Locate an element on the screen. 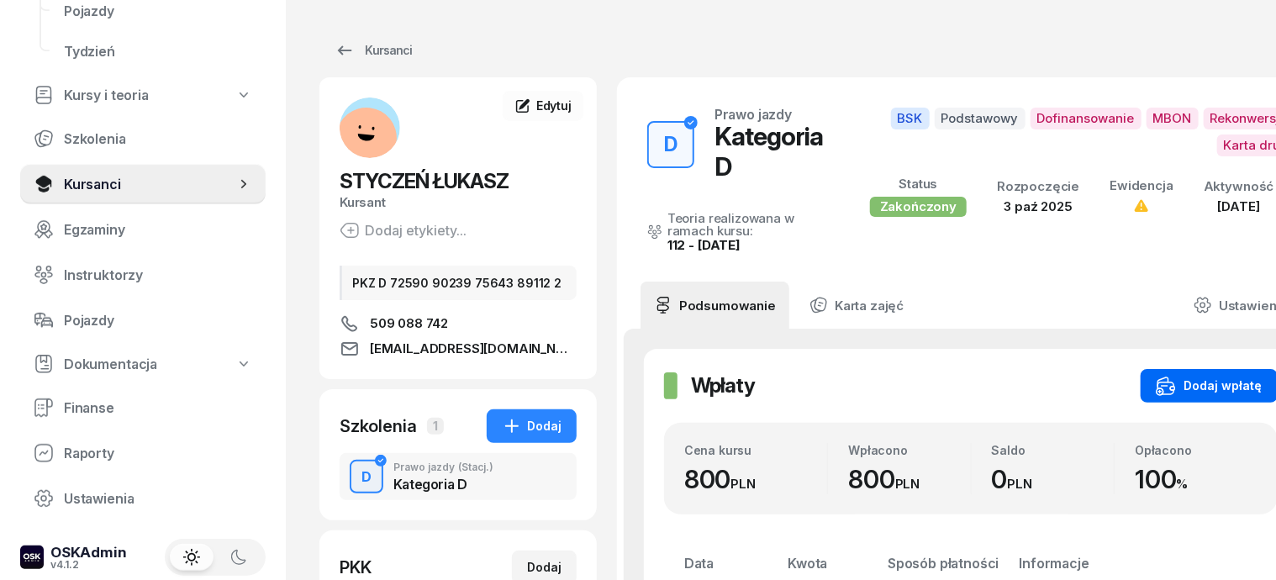 The height and width of the screenshot is (580, 1276). span: Raporty is located at coordinates (158, 453).